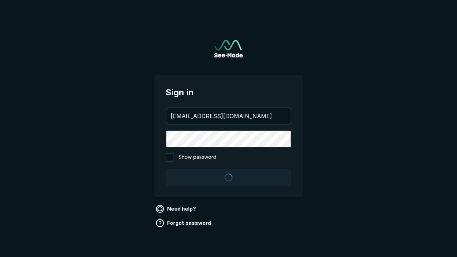 The image size is (457, 257). What do you see at coordinates (176, 209) in the screenshot?
I see `a: Need help?` at bounding box center [176, 209].